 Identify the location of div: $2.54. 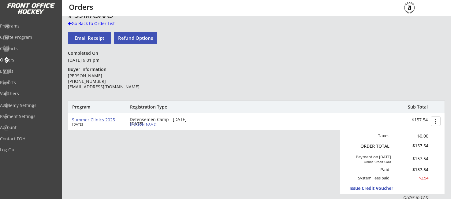
(411, 178).